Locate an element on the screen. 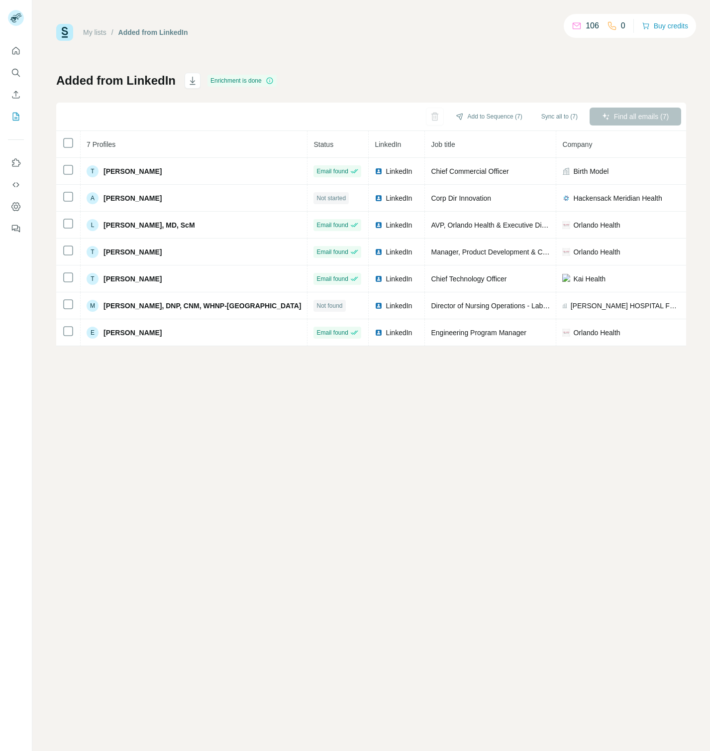 The height and width of the screenshot is (751, 710). button: Buy credits is located at coordinates (665, 26).